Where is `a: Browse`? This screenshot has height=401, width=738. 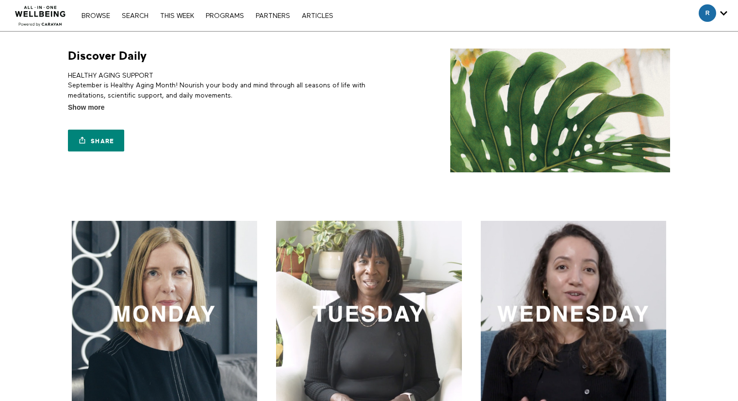 a: Browse is located at coordinates (96, 16).